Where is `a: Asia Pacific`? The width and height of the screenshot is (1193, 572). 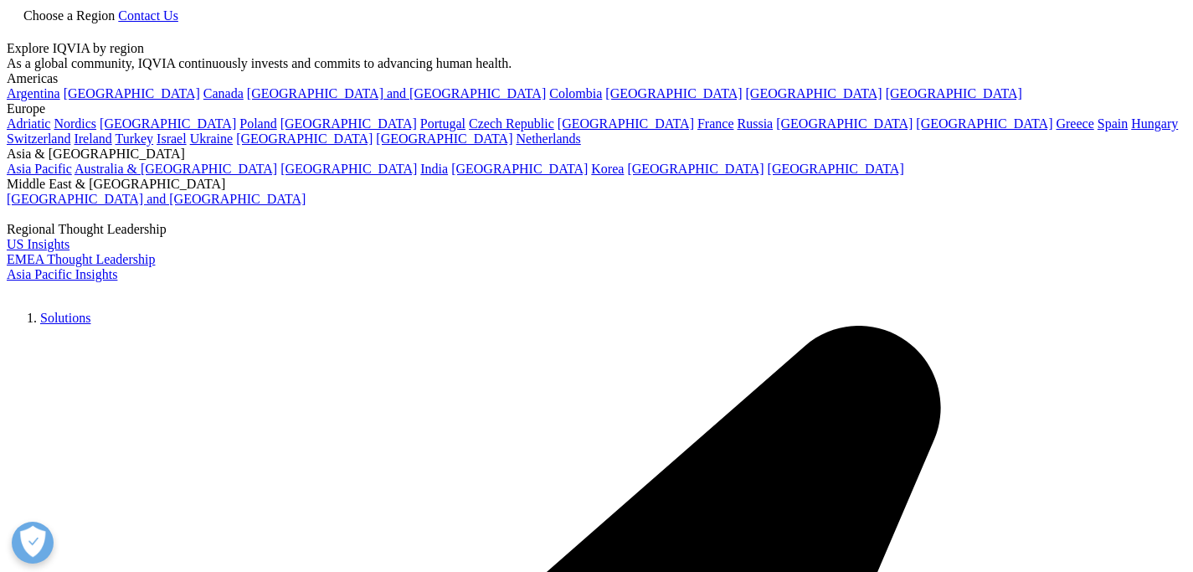
a: Asia Pacific is located at coordinates (39, 168).